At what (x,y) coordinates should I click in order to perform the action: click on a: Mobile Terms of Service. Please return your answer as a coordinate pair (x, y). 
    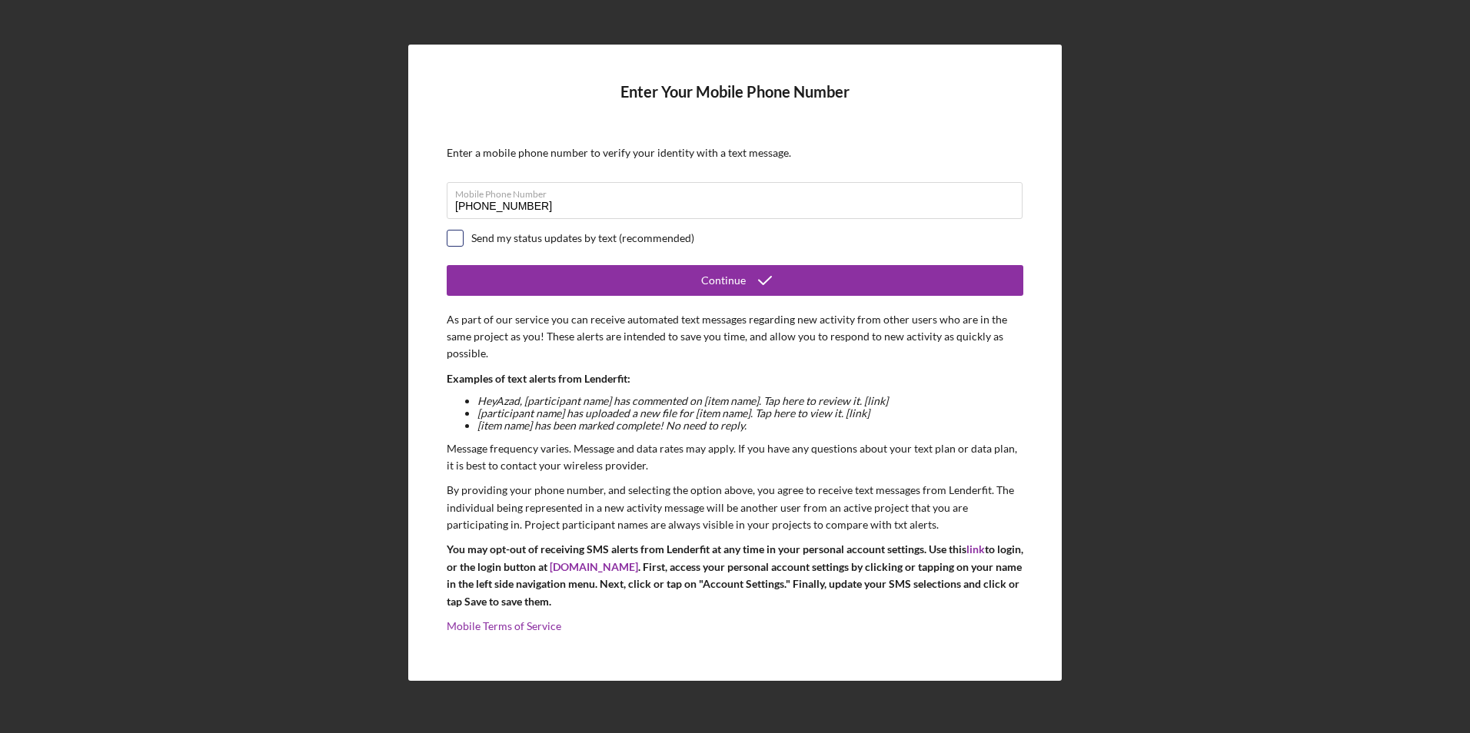
    Looking at the image, I should click on (504, 626).